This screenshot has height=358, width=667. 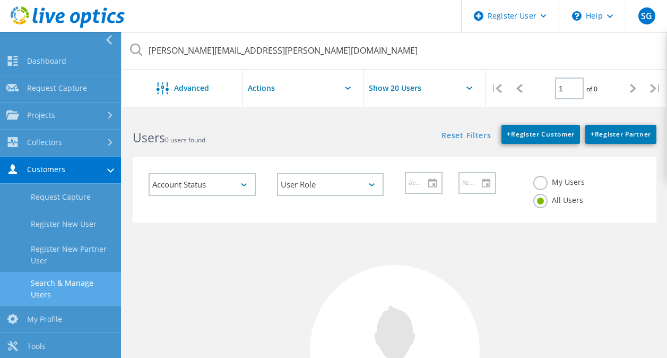 What do you see at coordinates (185, 140) in the screenshot?
I see `span: 0 users found` at bounding box center [185, 140].